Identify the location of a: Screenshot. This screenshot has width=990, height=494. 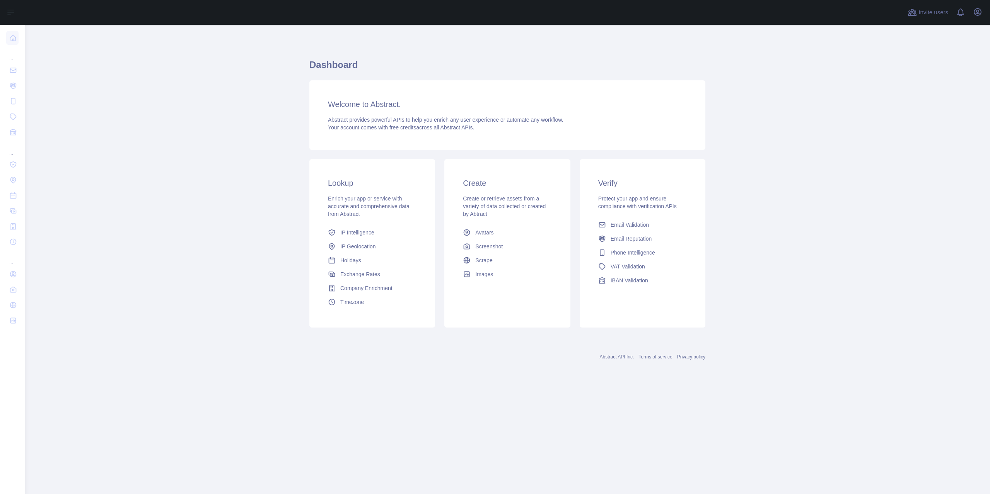
(507, 247).